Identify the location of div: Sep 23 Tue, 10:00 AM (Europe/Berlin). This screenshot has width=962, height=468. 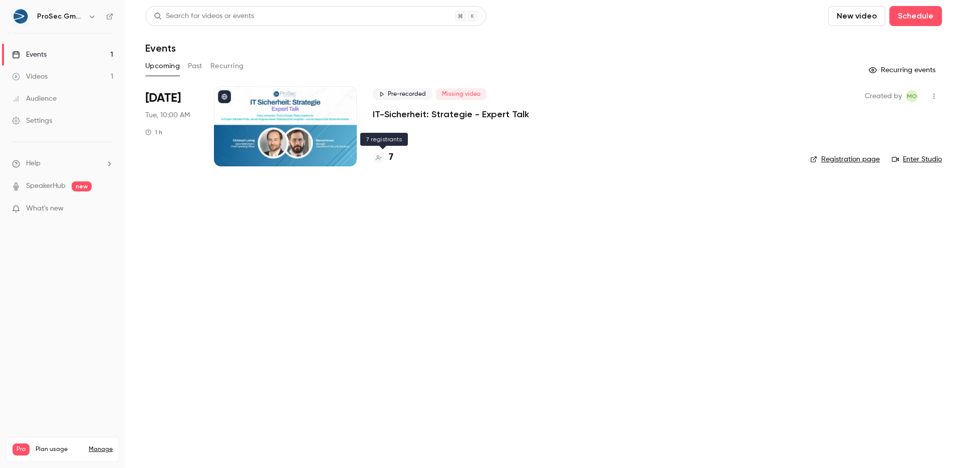
(171, 126).